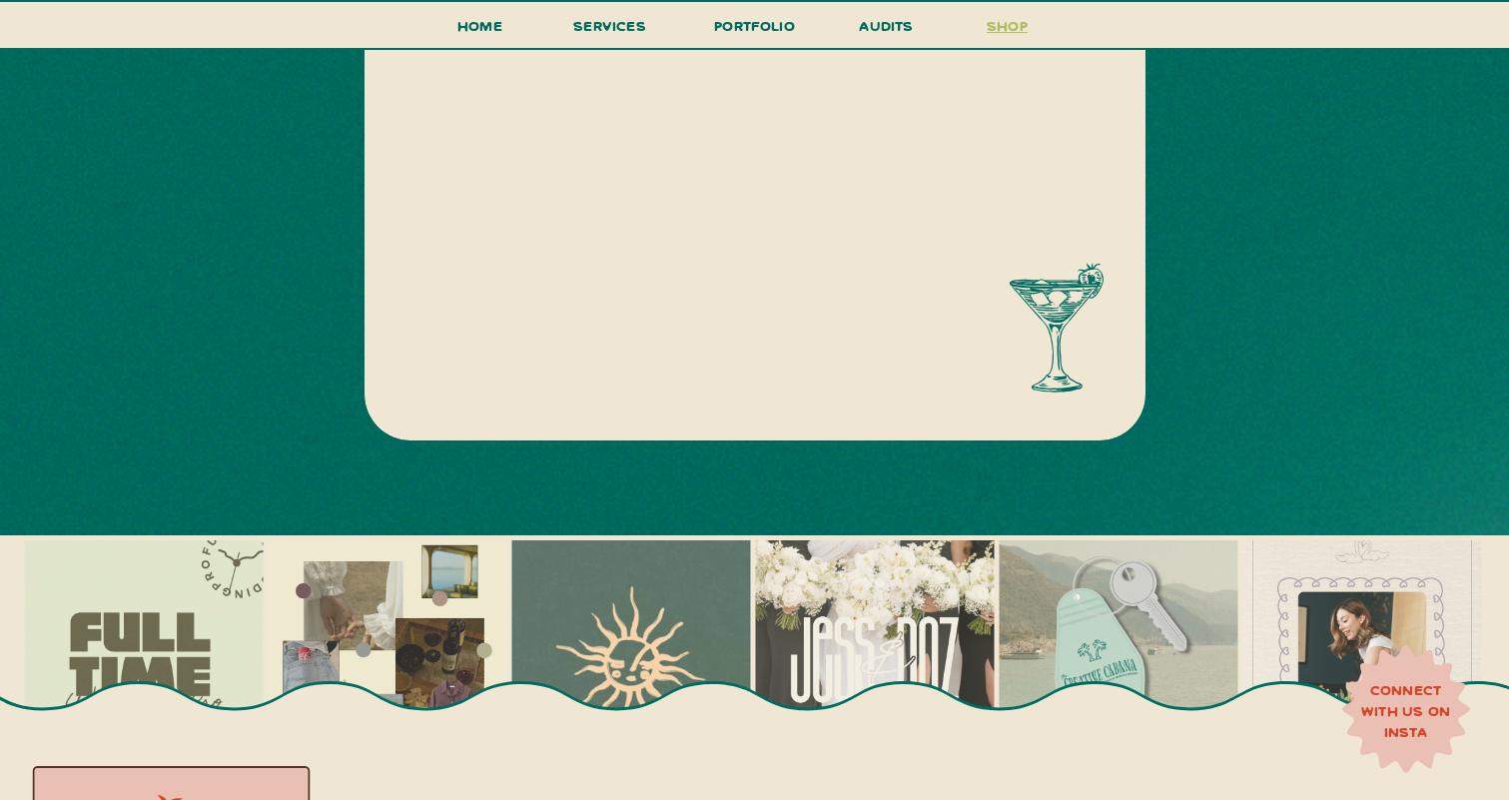 This screenshot has width=1509, height=800. Describe the element at coordinates (887, 30) in the screenshot. I see `h3: audits` at that location.